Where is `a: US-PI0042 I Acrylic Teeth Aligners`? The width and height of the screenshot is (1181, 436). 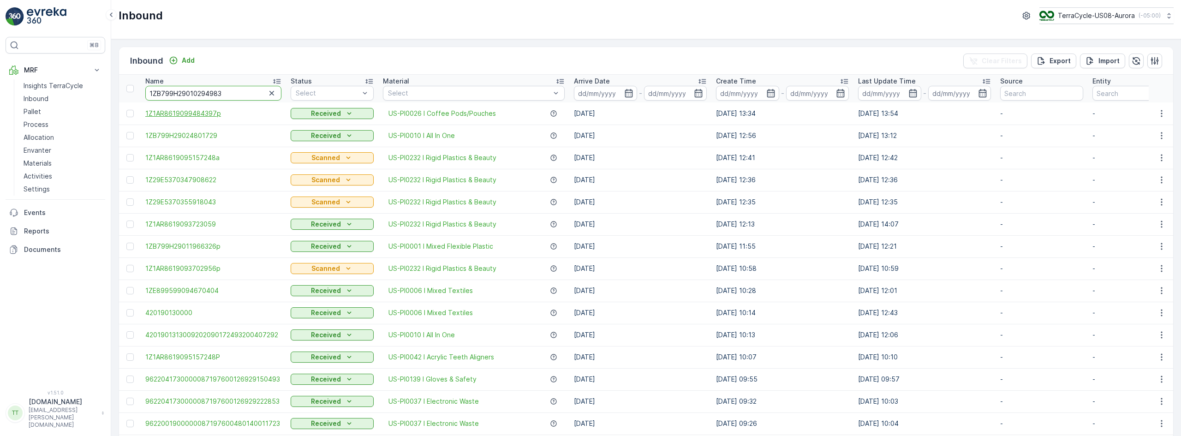 a: US-PI0042 I Acrylic Teeth Aligners is located at coordinates (441, 357).